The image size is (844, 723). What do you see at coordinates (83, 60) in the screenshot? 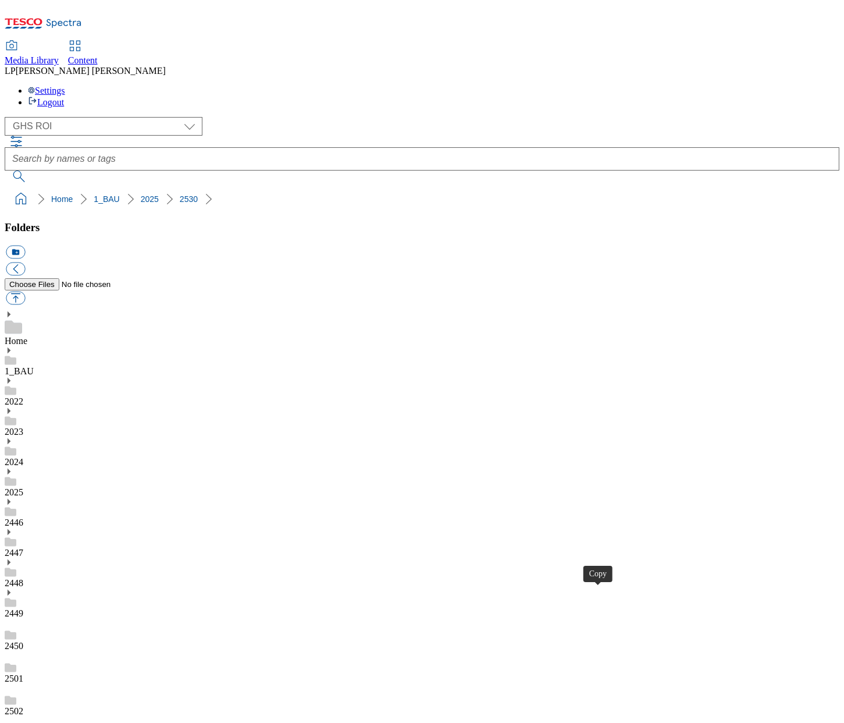
I see `span: Content` at bounding box center [83, 60].